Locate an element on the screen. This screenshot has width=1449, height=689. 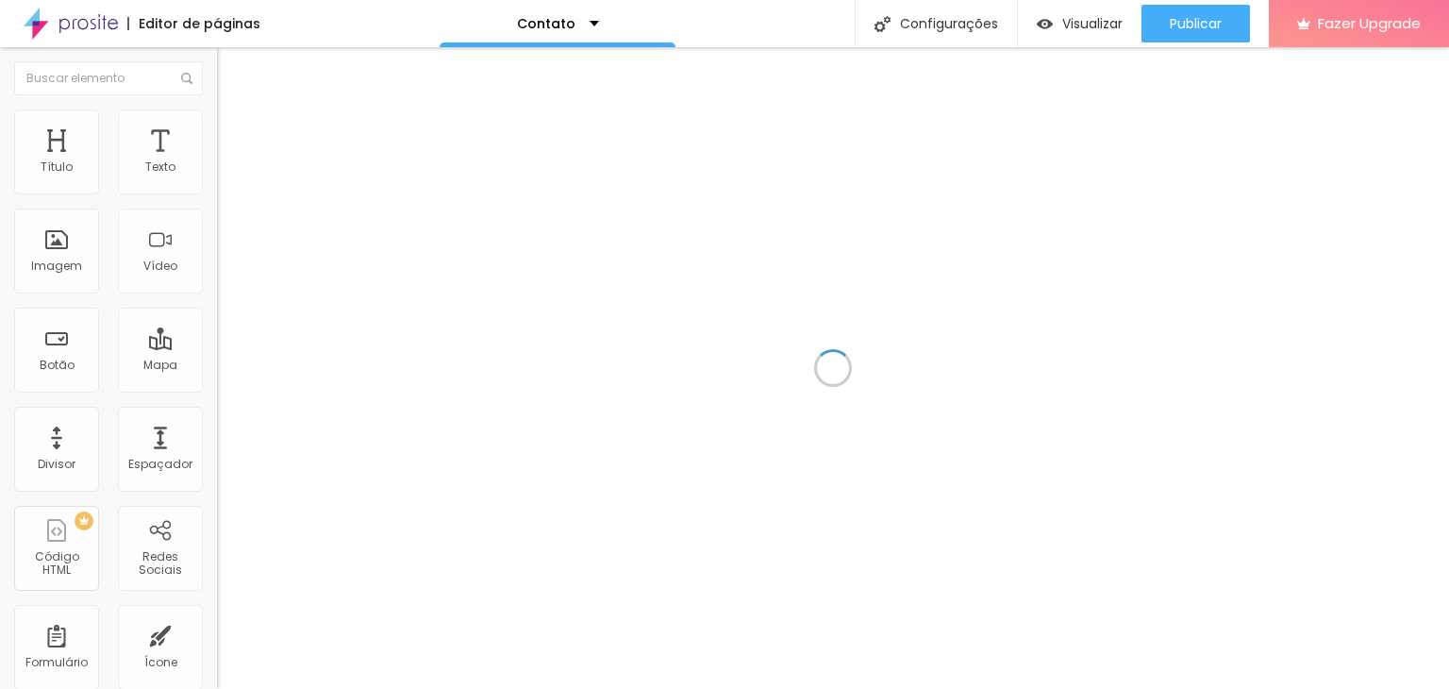
div: Mapa is located at coordinates (160, 365).